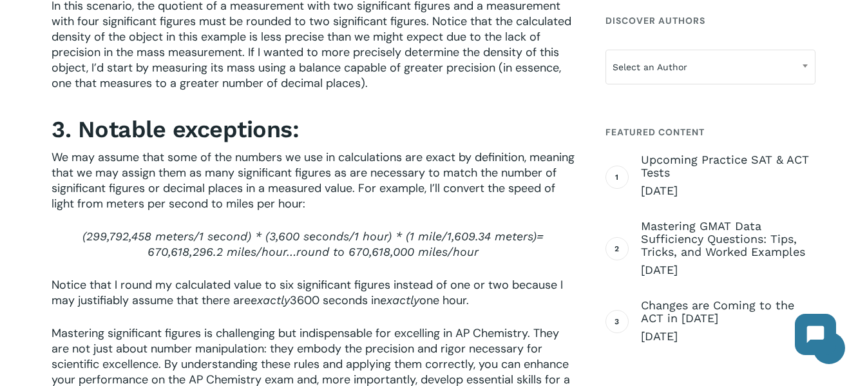 The image size is (867, 386). What do you see at coordinates (711, 21) in the screenshot?
I see `h4: Discover Authors` at bounding box center [711, 21].